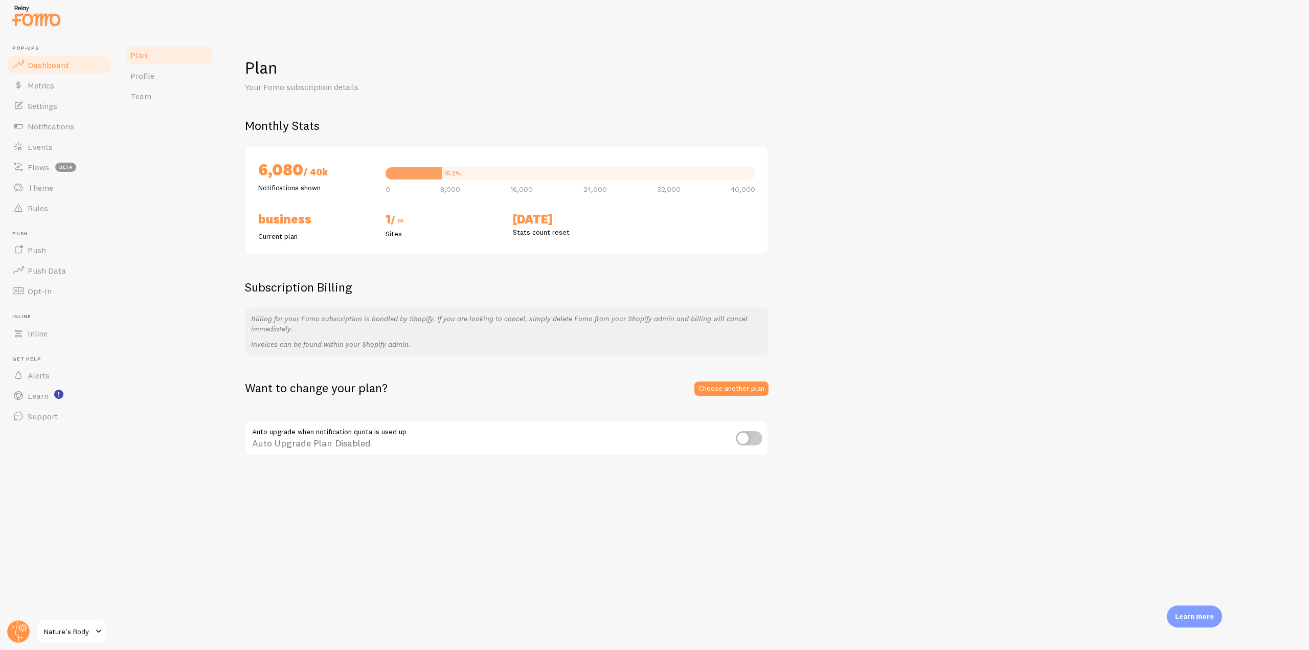  I want to click on svg: <p>Watch New Feature Tutorials!</p>, so click(59, 394).